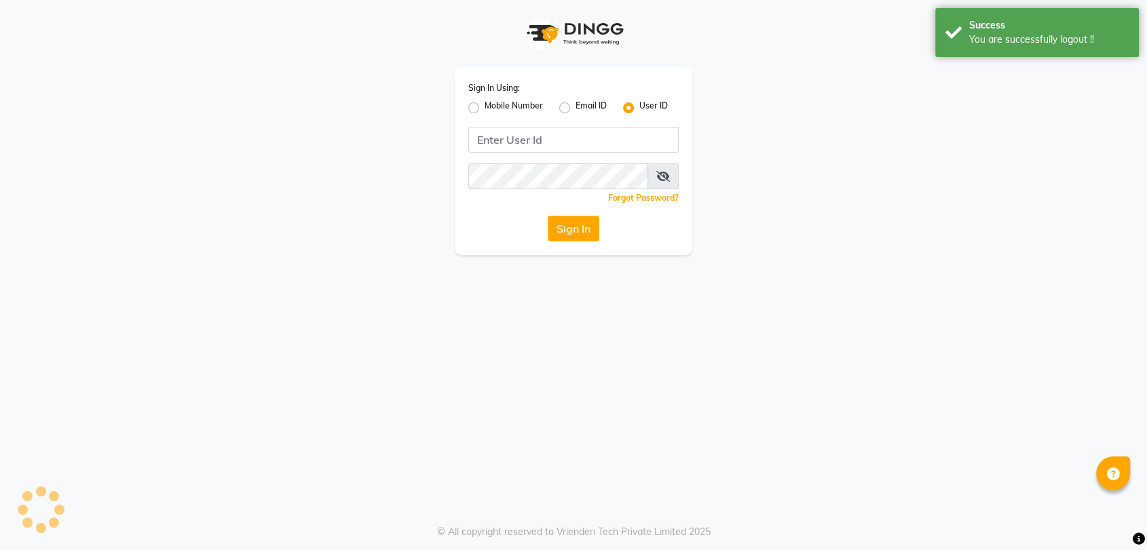  I want to click on label: Email ID, so click(591, 108).